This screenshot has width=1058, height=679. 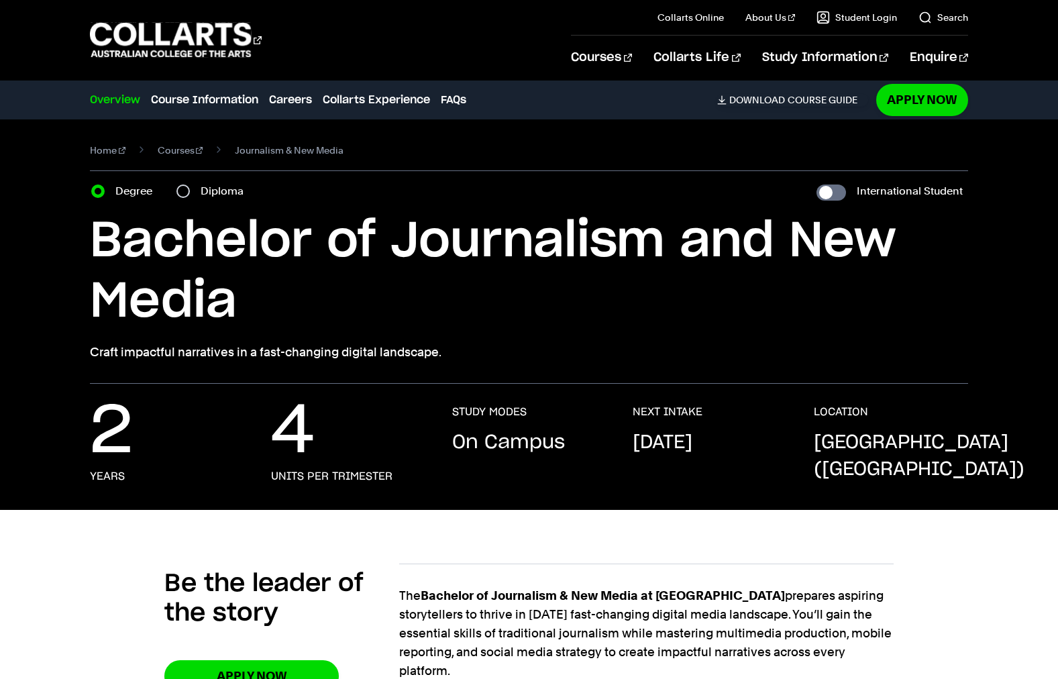 I want to click on label: Degree, so click(x=138, y=191).